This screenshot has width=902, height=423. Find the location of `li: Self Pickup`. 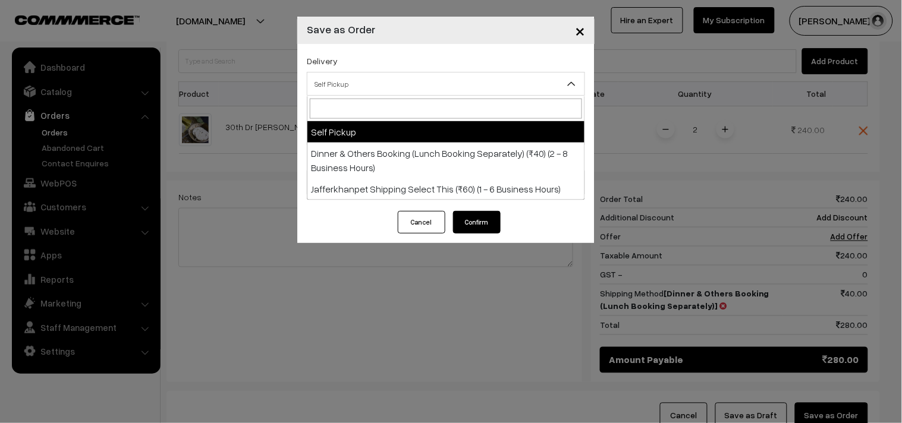

li: Self Pickup is located at coordinates (446, 132).